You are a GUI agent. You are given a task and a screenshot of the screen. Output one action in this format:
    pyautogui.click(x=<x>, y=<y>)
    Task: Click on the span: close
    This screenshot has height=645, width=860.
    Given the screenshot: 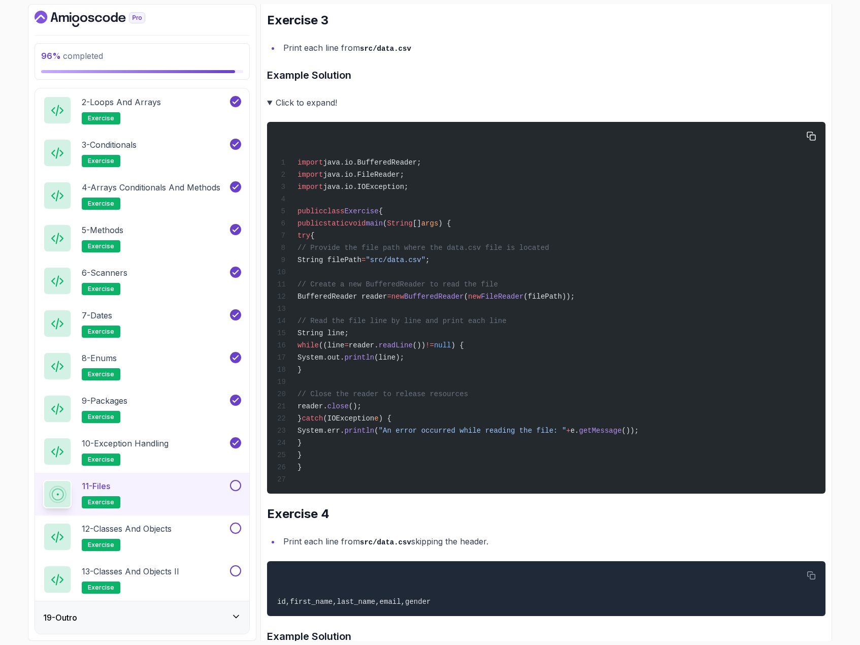 What is the action you would take?
    pyautogui.click(x=338, y=406)
    